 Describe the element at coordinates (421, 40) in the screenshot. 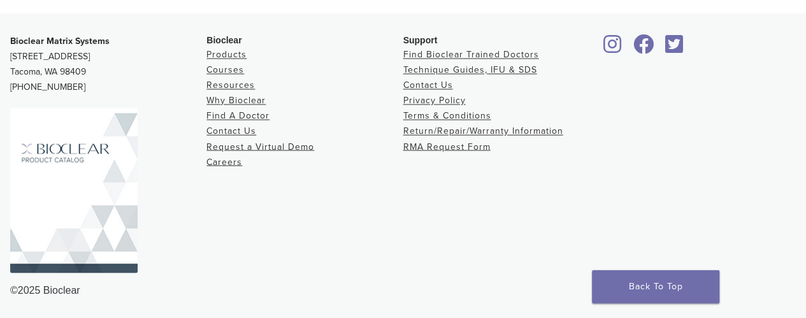

I see `span: Support` at that location.